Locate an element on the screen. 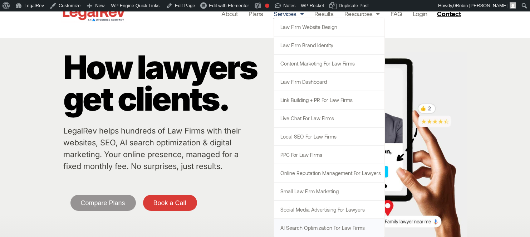 This screenshot has width=530, height=237. a: About is located at coordinates (230, 14).